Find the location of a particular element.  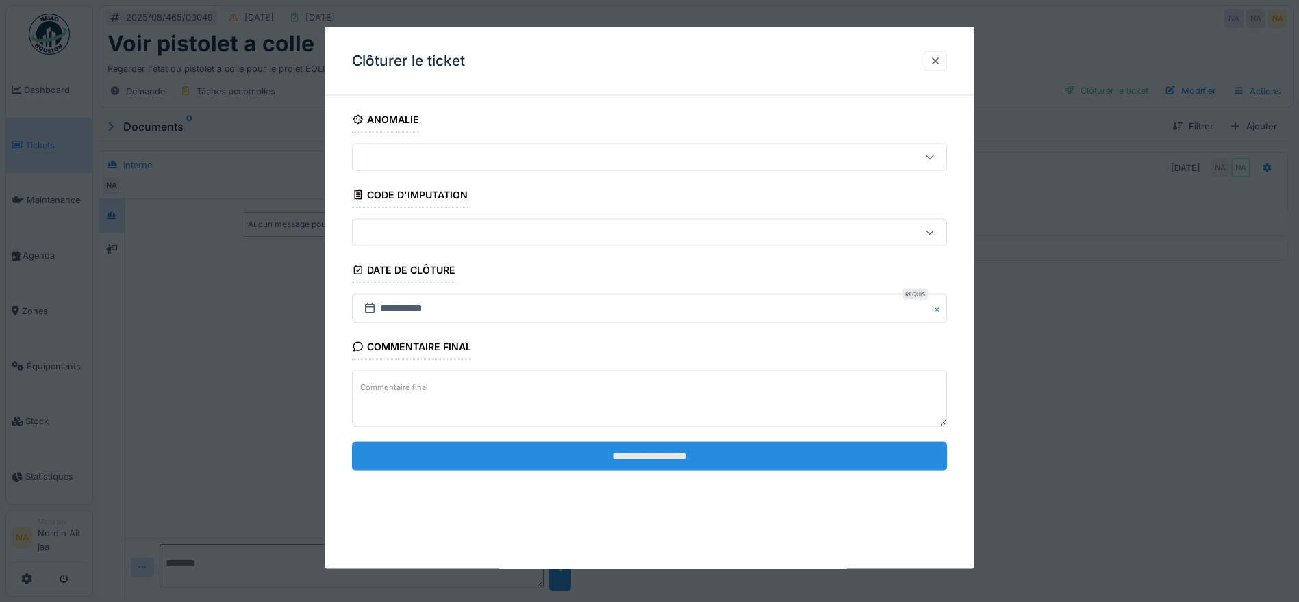

h3: Clôturer le ticket is located at coordinates (408, 61).